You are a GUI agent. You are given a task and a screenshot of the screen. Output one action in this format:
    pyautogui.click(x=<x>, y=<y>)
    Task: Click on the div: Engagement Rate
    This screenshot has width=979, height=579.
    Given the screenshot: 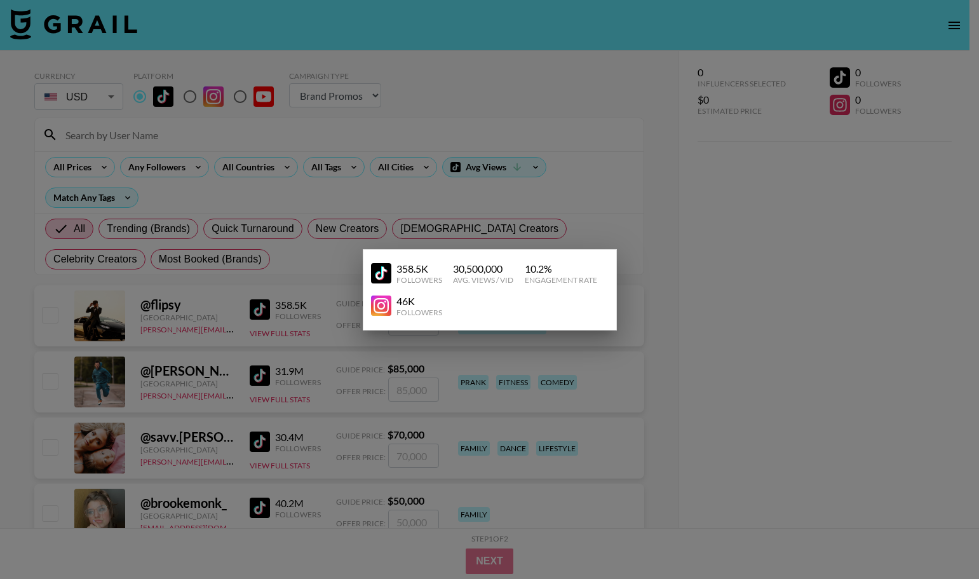 What is the action you would take?
    pyautogui.click(x=561, y=279)
    